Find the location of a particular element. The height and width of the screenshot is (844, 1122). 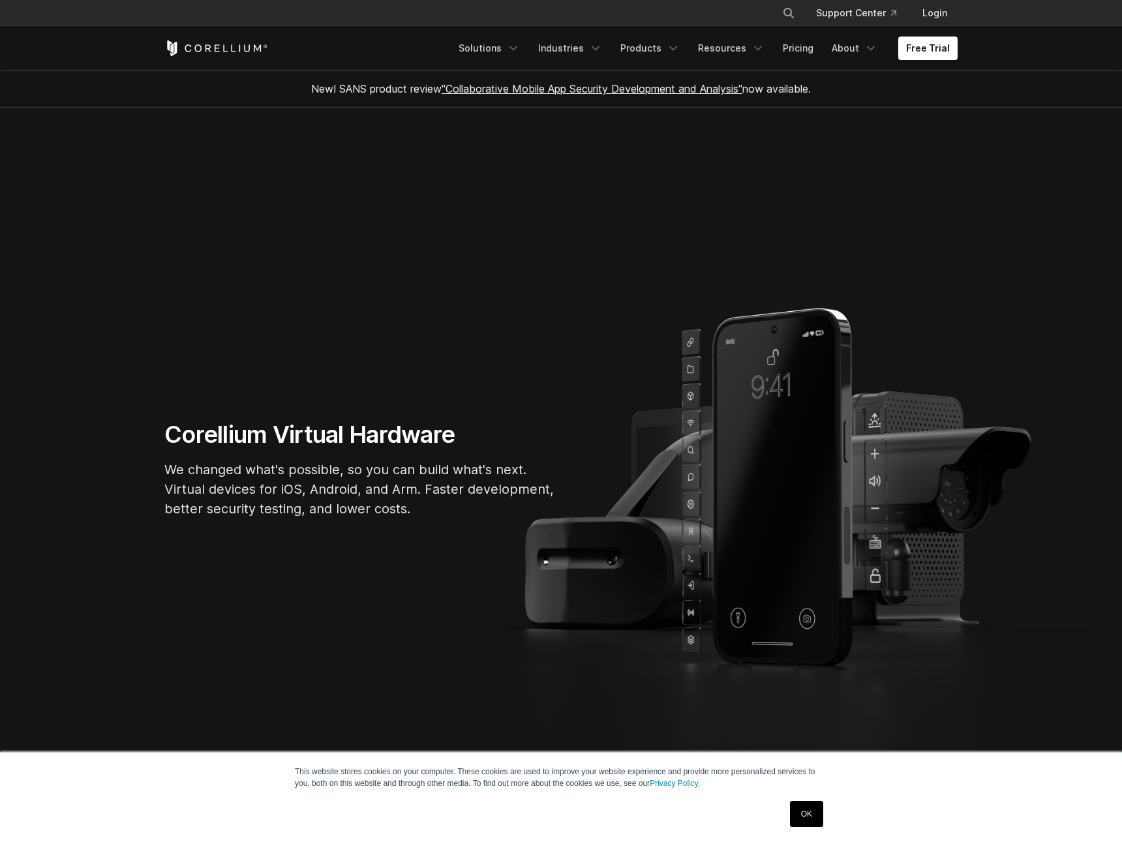

a: Solutions is located at coordinates (489, 48).